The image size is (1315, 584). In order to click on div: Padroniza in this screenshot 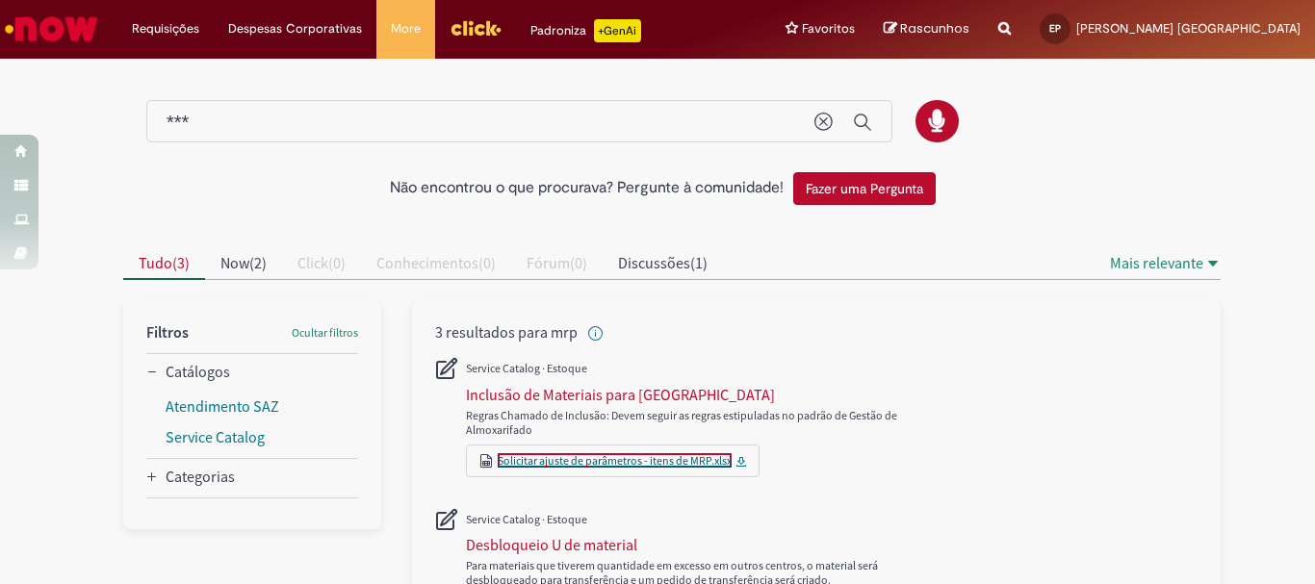, I will do `click(585, 31)`.